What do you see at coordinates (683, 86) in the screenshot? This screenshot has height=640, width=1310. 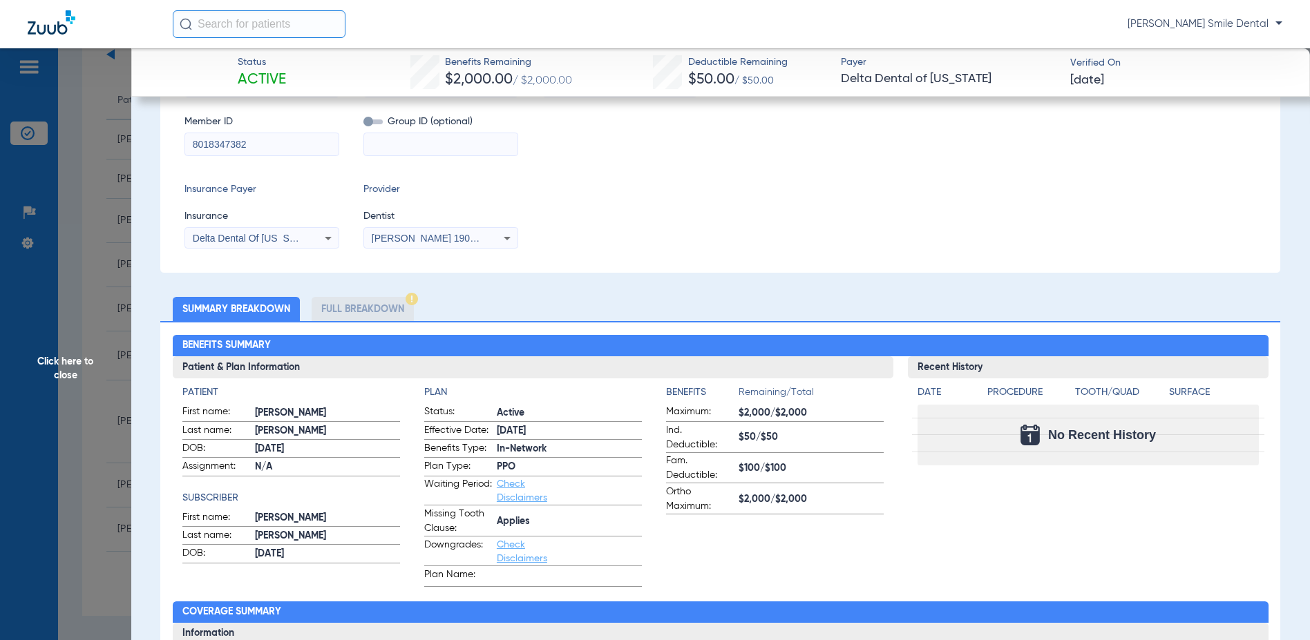 I see `button: Open calendar` at bounding box center [683, 86].